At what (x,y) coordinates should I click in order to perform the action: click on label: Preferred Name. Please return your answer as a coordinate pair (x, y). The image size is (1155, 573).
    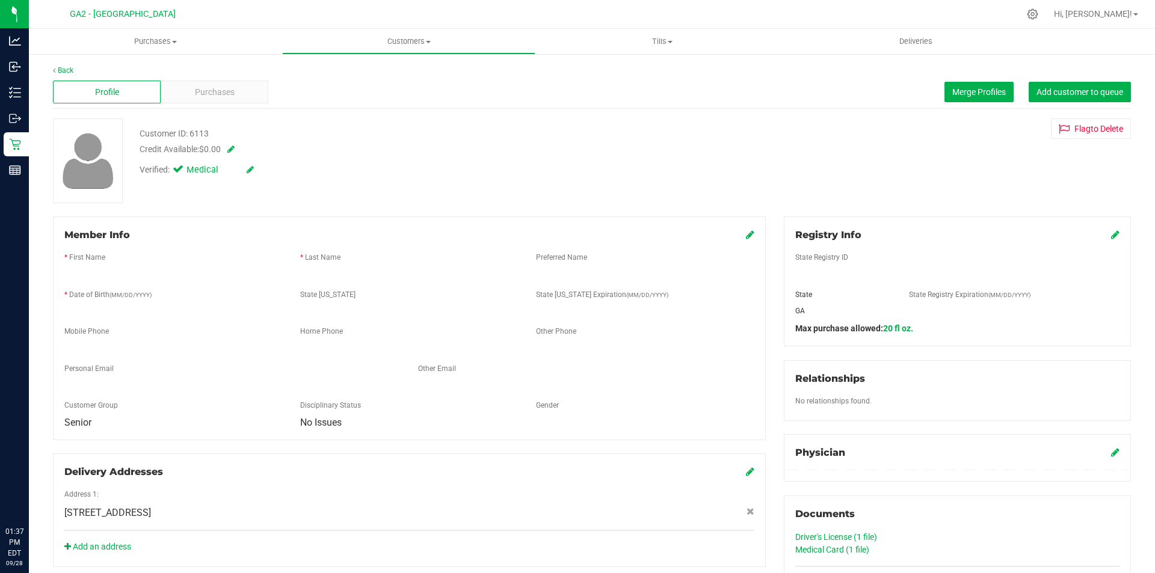
    Looking at the image, I should click on (561, 257).